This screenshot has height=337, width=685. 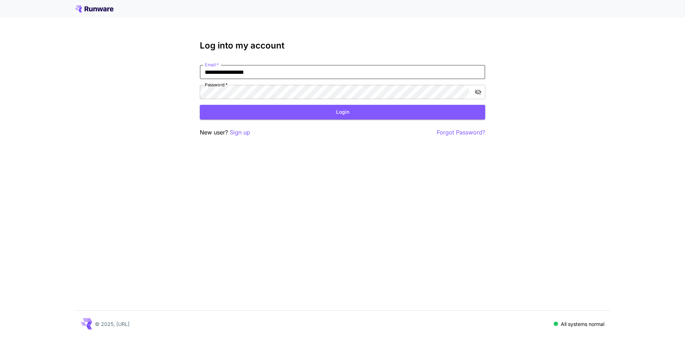 What do you see at coordinates (461, 132) in the screenshot?
I see `p: Forgot Password?` at bounding box center [461, 132].